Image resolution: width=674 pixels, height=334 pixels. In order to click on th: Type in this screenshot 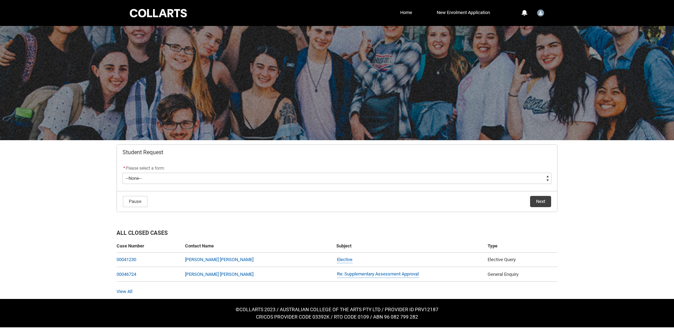, I will do `click(521, 246)`.